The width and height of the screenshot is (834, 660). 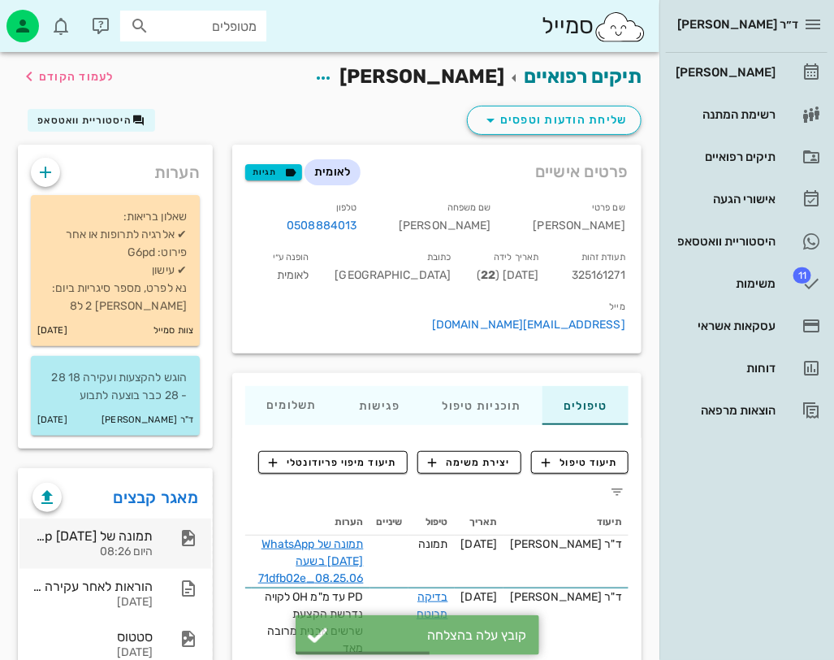 I want to click on div: הוראות לאחר עקירה / שתלים / ניתוח חניכיים, so click(x=93, y=586).